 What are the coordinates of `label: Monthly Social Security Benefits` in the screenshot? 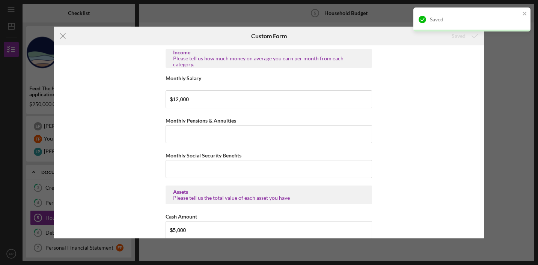 It's located at (203, 155).